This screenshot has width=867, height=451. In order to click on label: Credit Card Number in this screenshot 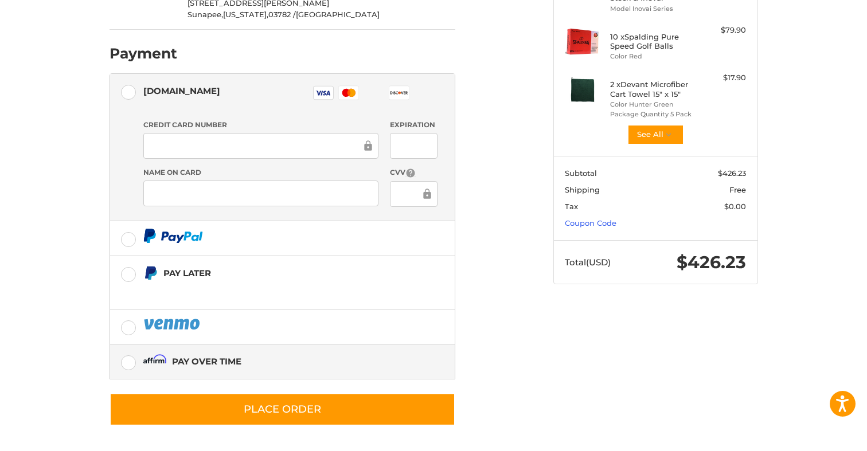, I will do `click(261, 125)`.